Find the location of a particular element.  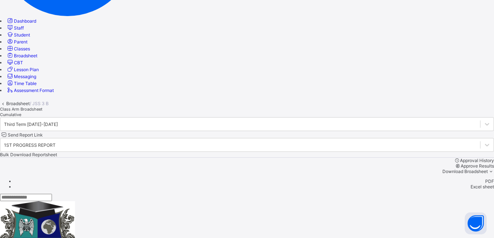

span: Approve Results is located at coordinates (477, 166).